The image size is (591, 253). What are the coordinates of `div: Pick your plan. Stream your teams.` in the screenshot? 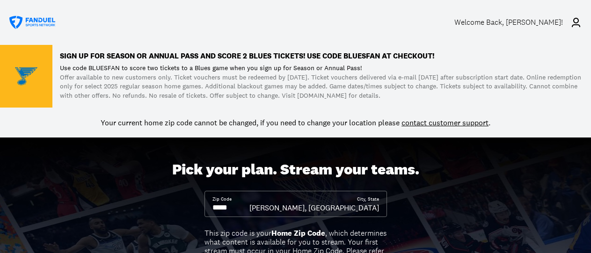 It's located at (296, 170).